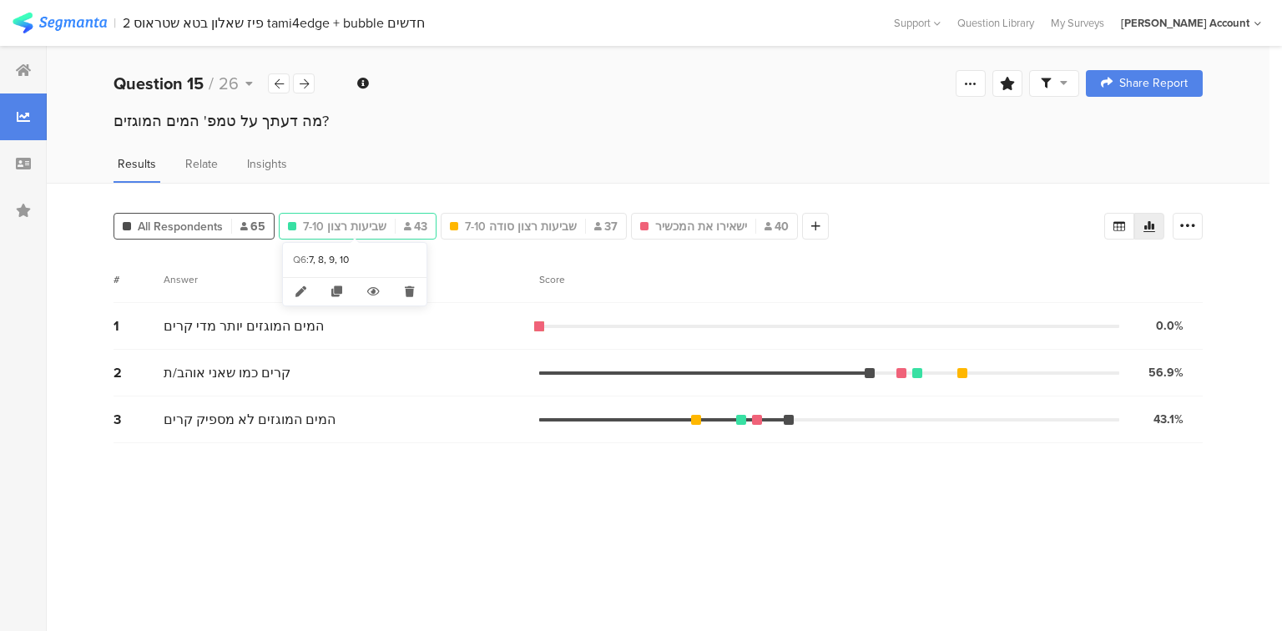 This screenshot has width=1282, height=631. What do you see at coordinates (244, 325) in the screenshot?
I see `span: המים המוגזים יותר מדי קרים` at bounding box center [244, 325].